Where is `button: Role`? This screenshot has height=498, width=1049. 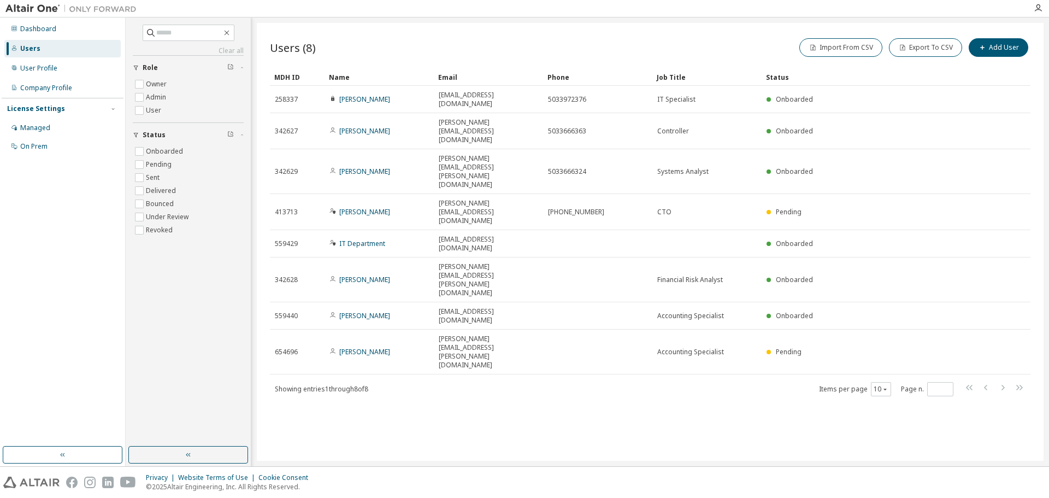
button: Role is located at coordinates (188, 68).